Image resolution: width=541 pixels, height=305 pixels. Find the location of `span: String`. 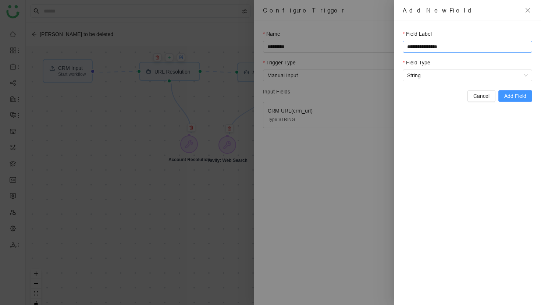

span: String is located at coordinates (467, 75).